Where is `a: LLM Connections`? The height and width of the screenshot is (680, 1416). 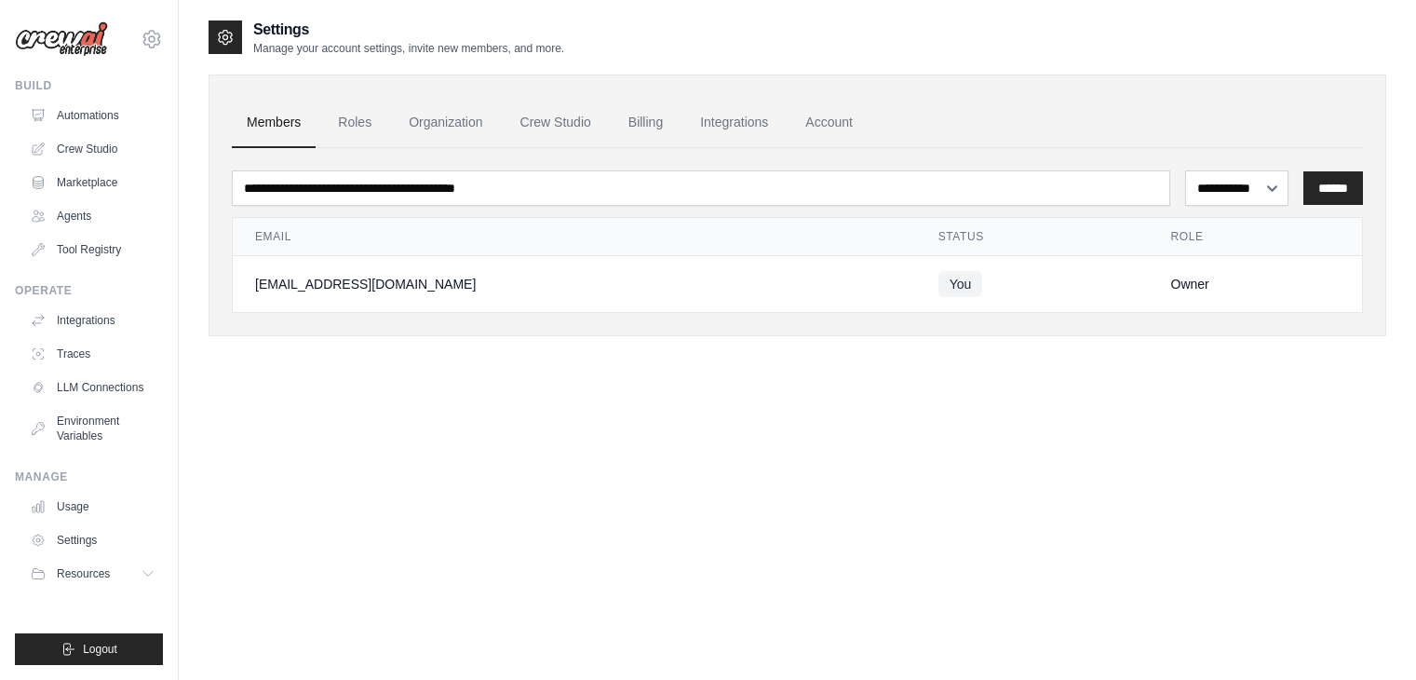 a: LLM Connections is located at coordinates (92, 387).